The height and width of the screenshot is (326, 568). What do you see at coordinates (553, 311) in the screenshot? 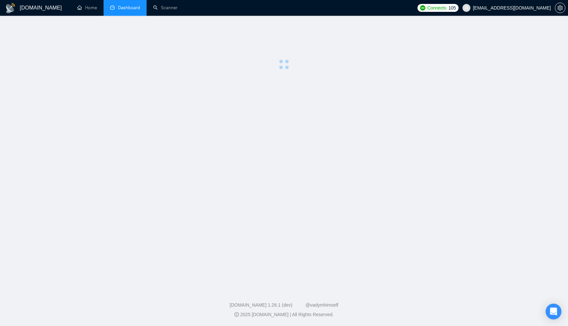
I see `div: Open Intercom Messenger` at bounding box center [553, 311].